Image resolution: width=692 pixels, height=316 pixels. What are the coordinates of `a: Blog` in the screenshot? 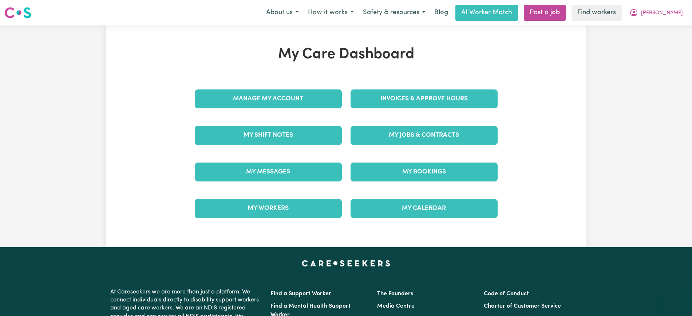 It's located at (441, 13).